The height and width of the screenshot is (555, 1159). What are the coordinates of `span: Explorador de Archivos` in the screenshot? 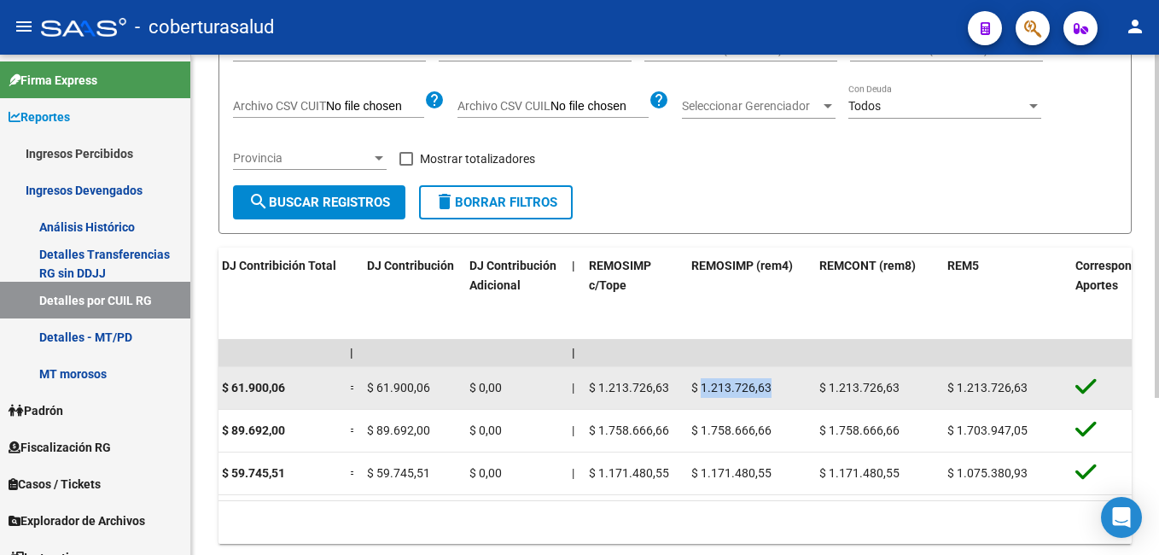 It's located at (77, 520).